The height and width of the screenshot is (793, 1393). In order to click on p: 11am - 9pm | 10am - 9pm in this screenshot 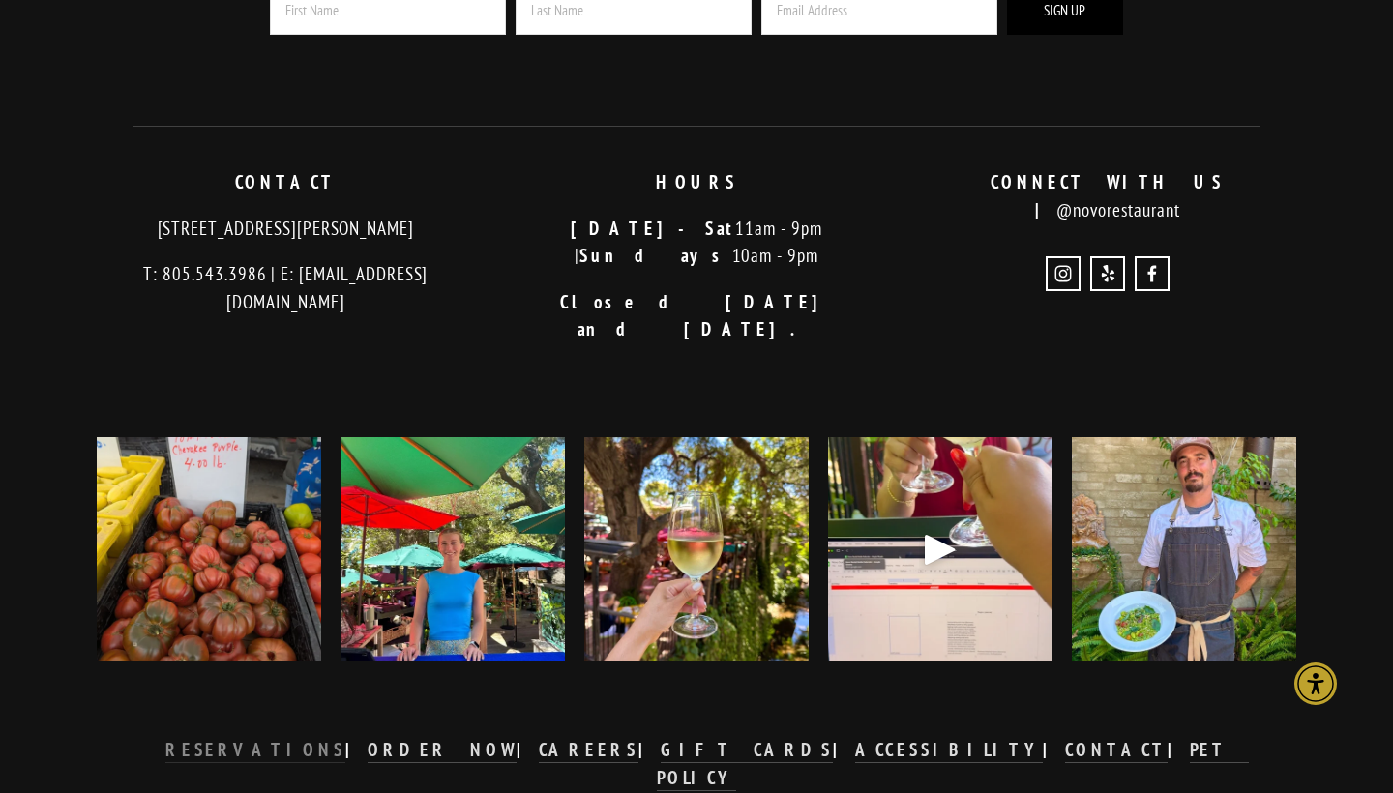, I will do `click(697, 242)`.